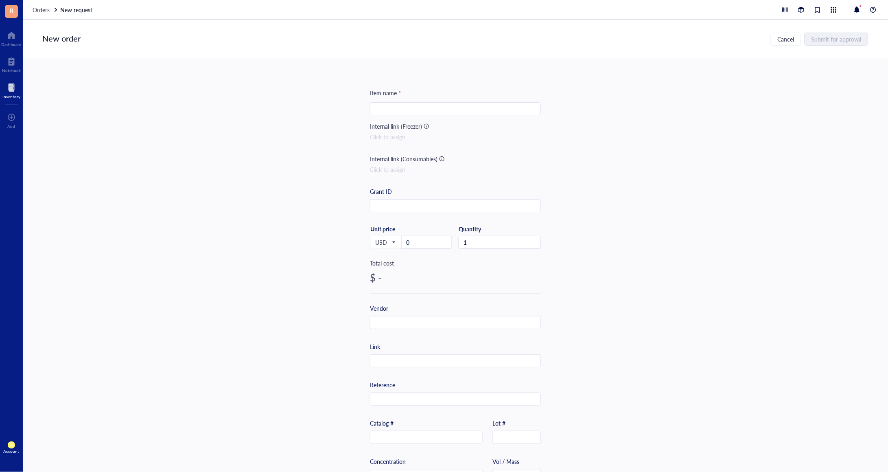 The width and height of the screenshot is (888, 472). Describe the element at coordinates (375, 346) in the screenshot. I see `div: Link` at that location.